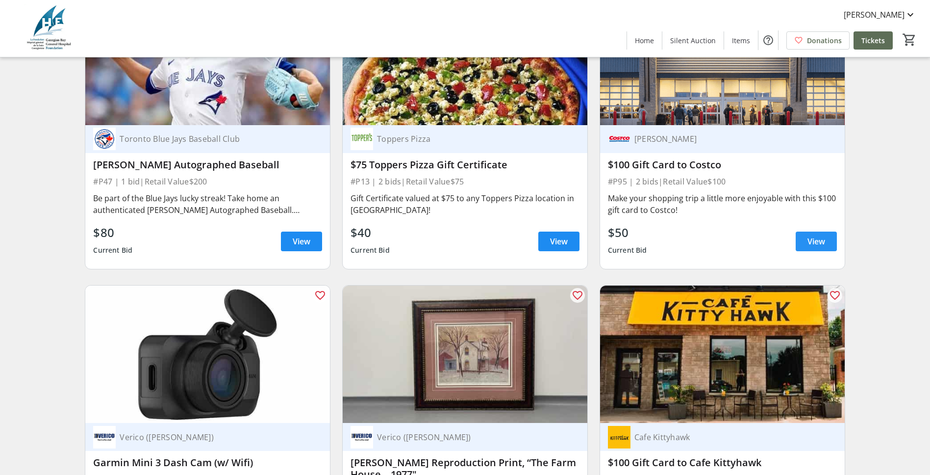 The image size is (930, 475). What do you see at coordinates (722, 354) in the screenshot?
I see `img: $100 Gift Card to Cafe Kittyhawk` at bounding box center [722, 354].